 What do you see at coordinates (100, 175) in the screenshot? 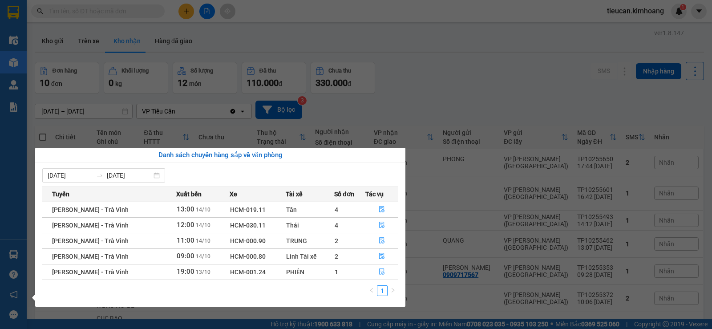
I see `span: to` at bounding box center [100, 175].